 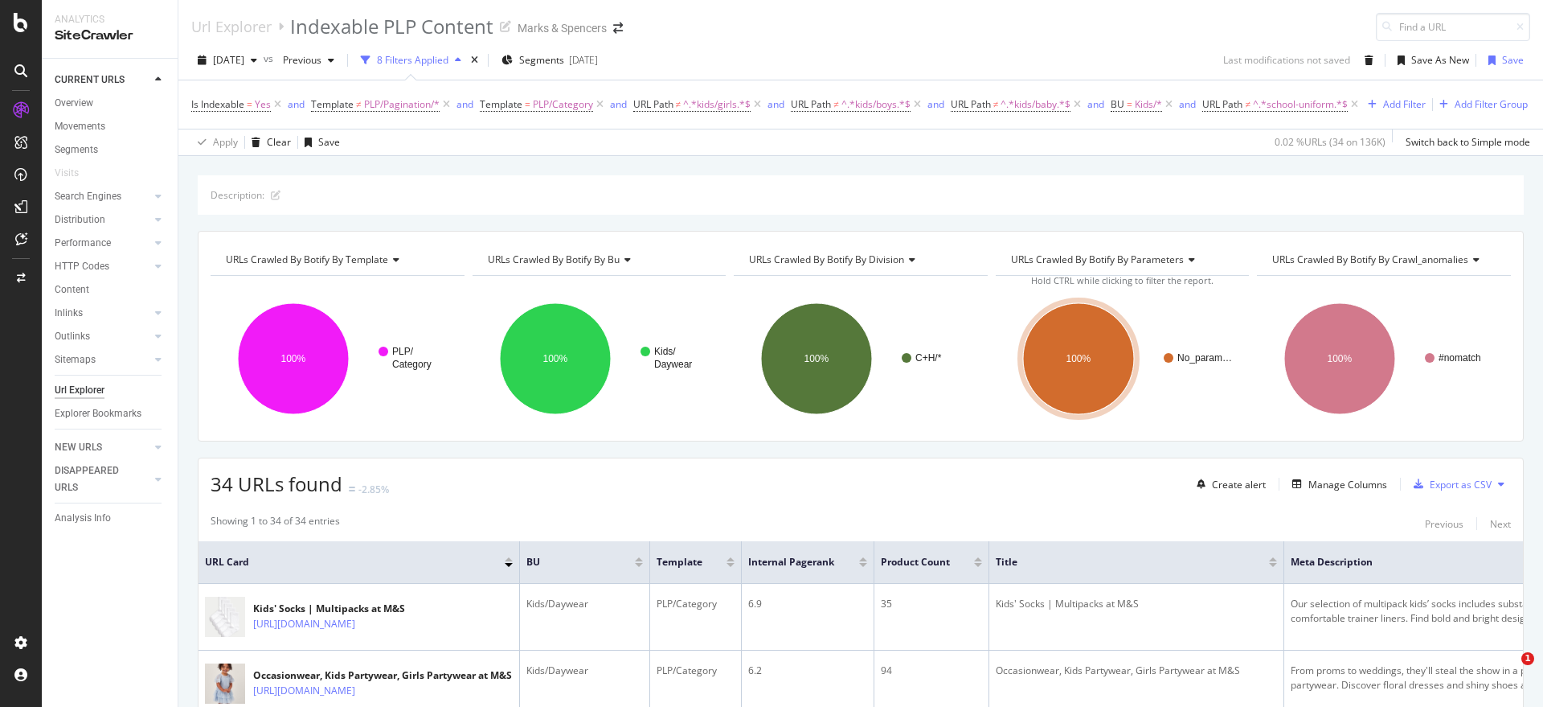 I want to click on h4: URLs Crawled By Botify By parameters, so click(x=1121, y=260).